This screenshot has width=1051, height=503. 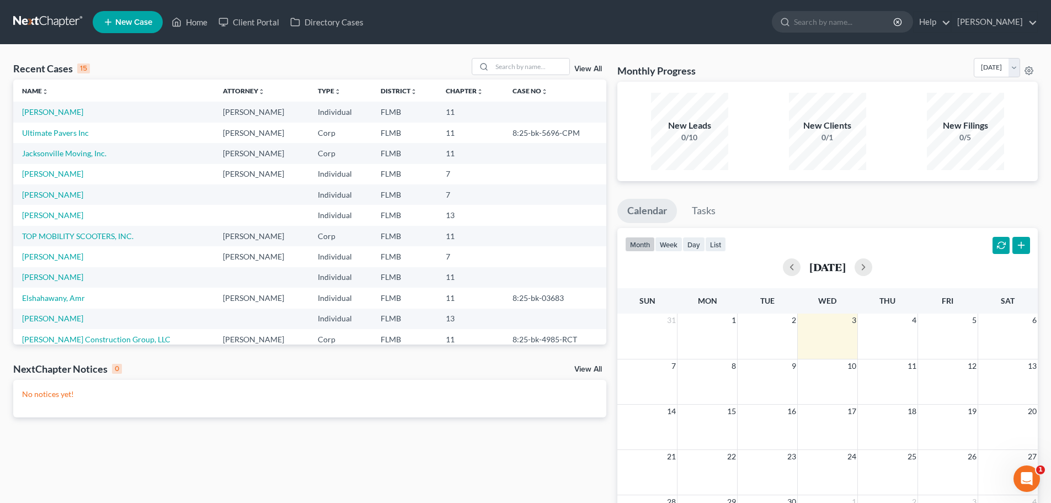 I want to click on td: 7, so click(x=470, y=174).